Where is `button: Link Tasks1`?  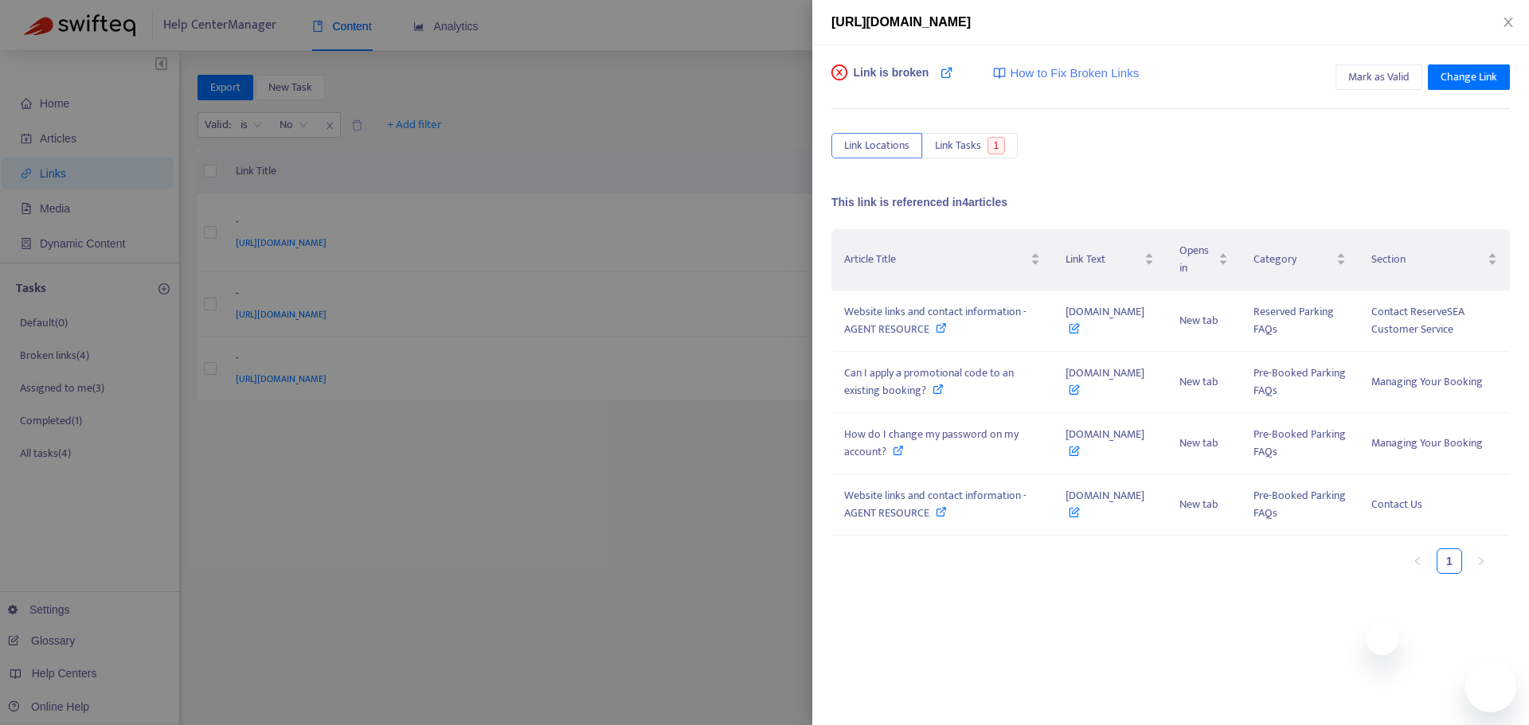
button: Link Tasks1 is located at coordinates (970, 146).